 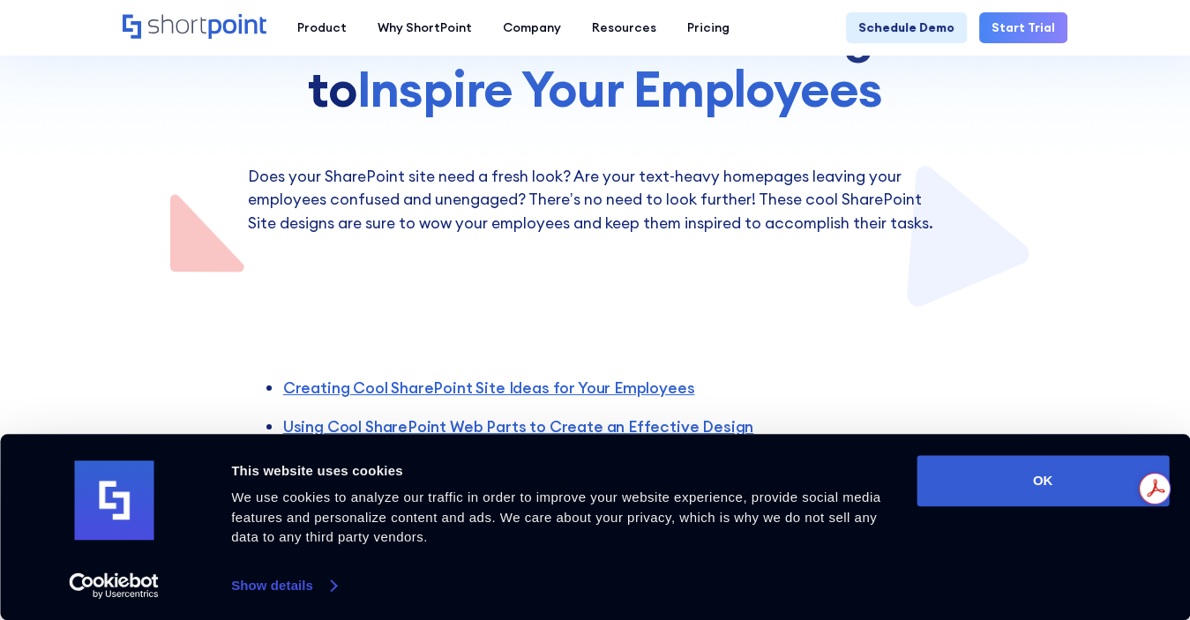 What do you see at coordinates (114, 586) in the screenshot?
I see `a: Usercentrics Cookiebot - opens in a new window` at bounding box center [114, 586].